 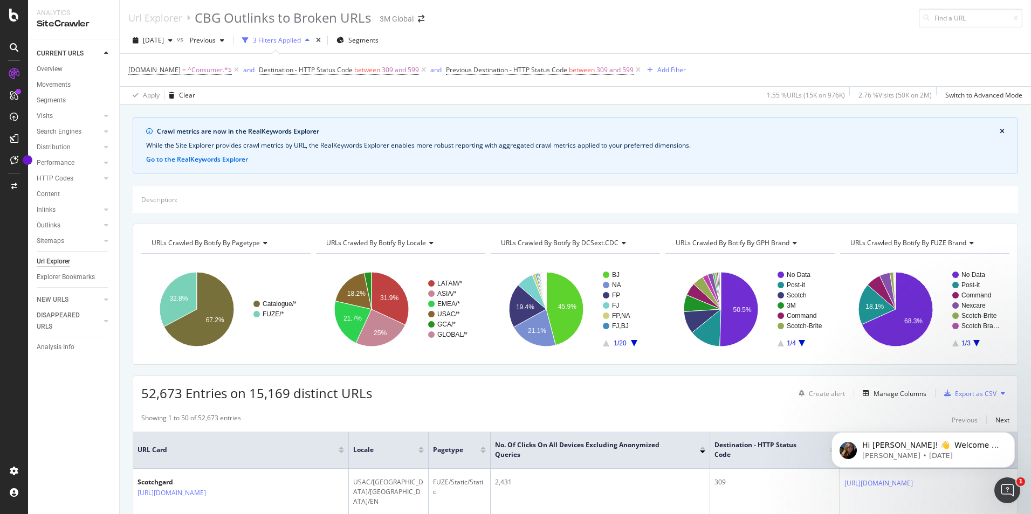 What do you see at coordinates (525, 307) in the screenshot?
I see `text: 19.4%` at bounding box center [525, 307].